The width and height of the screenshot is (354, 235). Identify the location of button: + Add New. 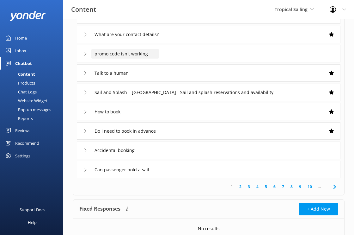
(319, 209).